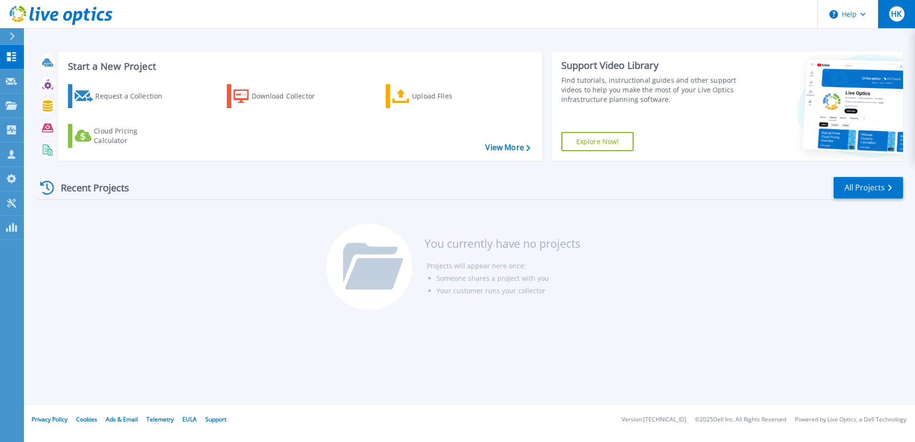  What do you see at coordinates (508, 279) in the screenshot?
I see `li: Someone shares a project with you` at bounding box center [508, 279].